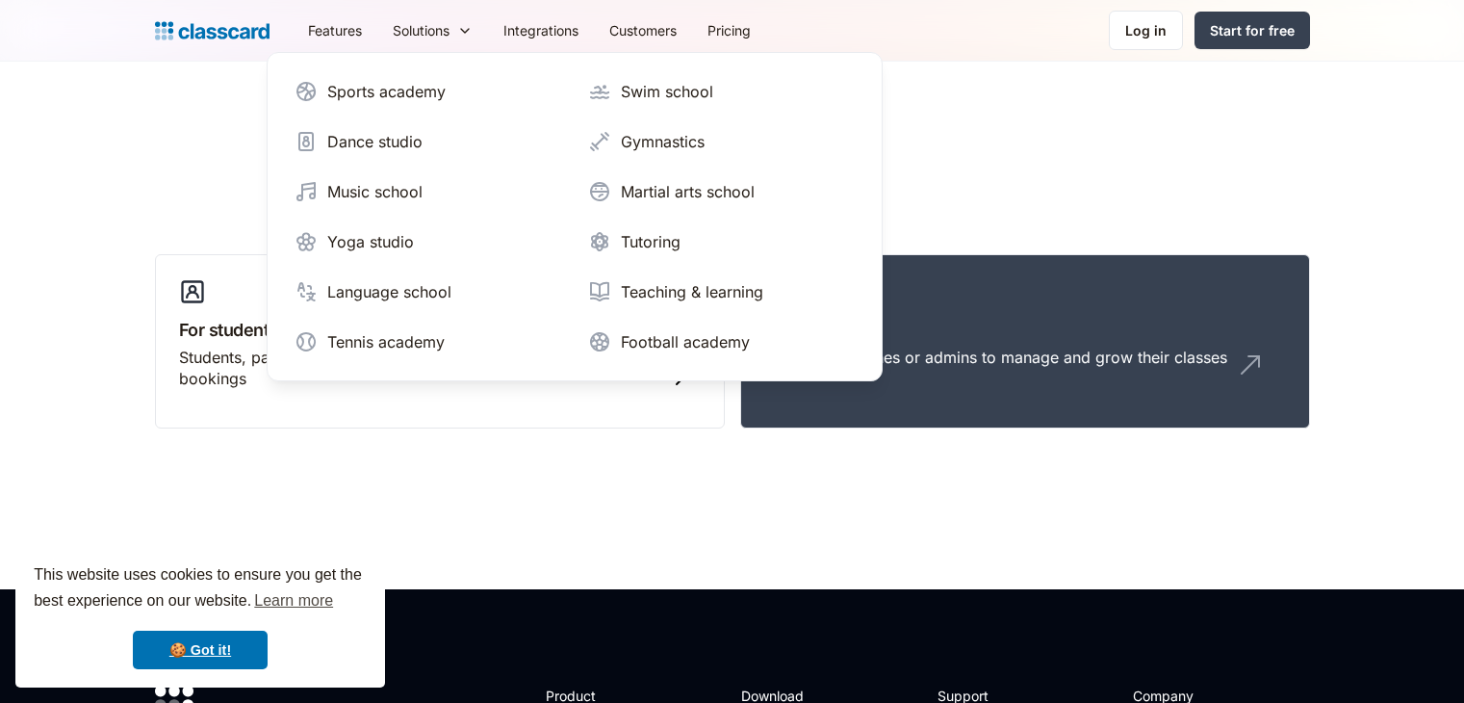 The image size is (1464, 703). What do you see at coordinates (721, 192) in the screenshot?
I see `a: Martial arts school` at bounding box center [721, 192].